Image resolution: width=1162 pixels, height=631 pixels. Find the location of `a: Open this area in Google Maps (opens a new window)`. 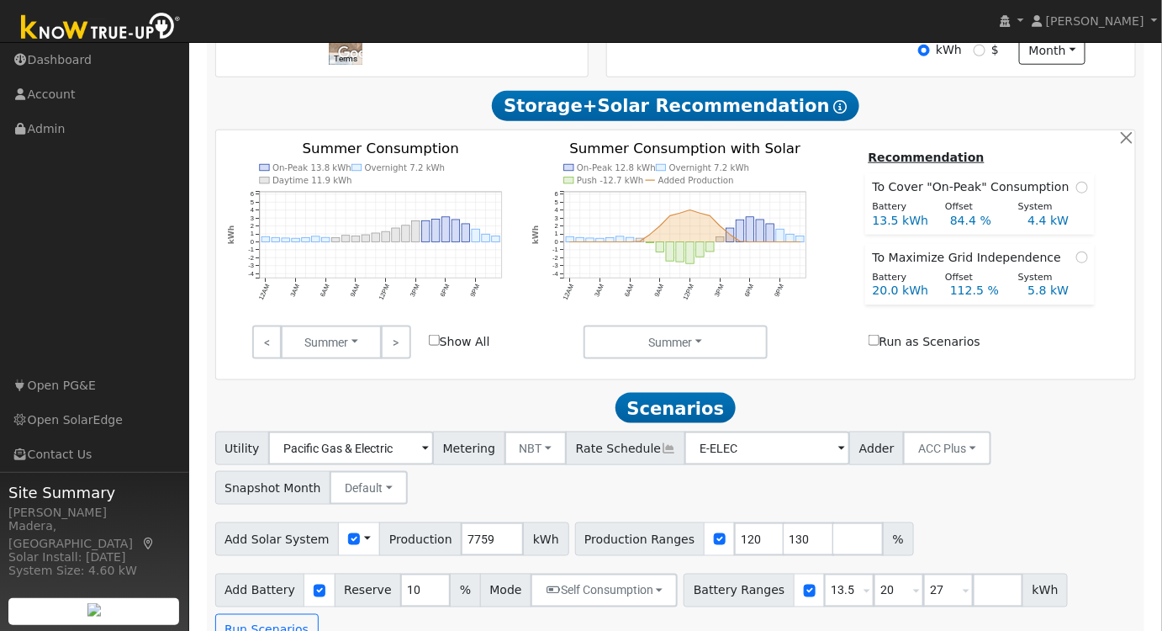

a: Open this area in Google Maps (opens a new window) is located at coordinates (362, 54).